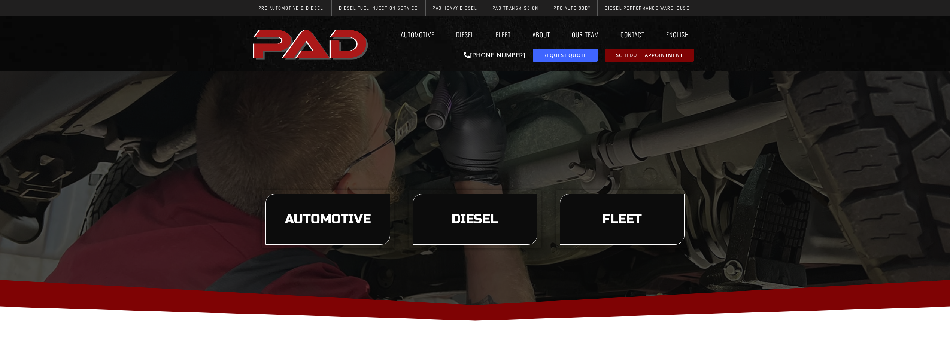 Image resolution: width=950 pixels, height=357 pixels. I want to click on a: learn more about our automotive services, so click(328, 219).